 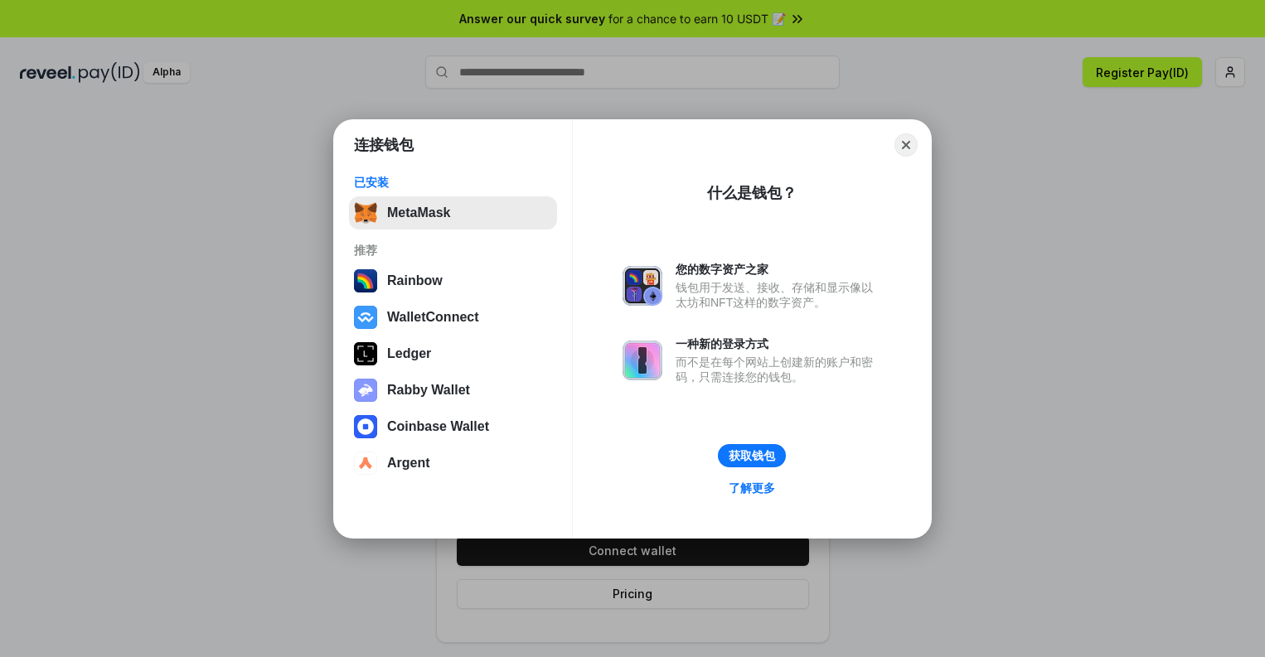 What do you see at coordinates (453, 250) in the screenshot?
I see `div: 推荐` at bounding box center [453, 250].